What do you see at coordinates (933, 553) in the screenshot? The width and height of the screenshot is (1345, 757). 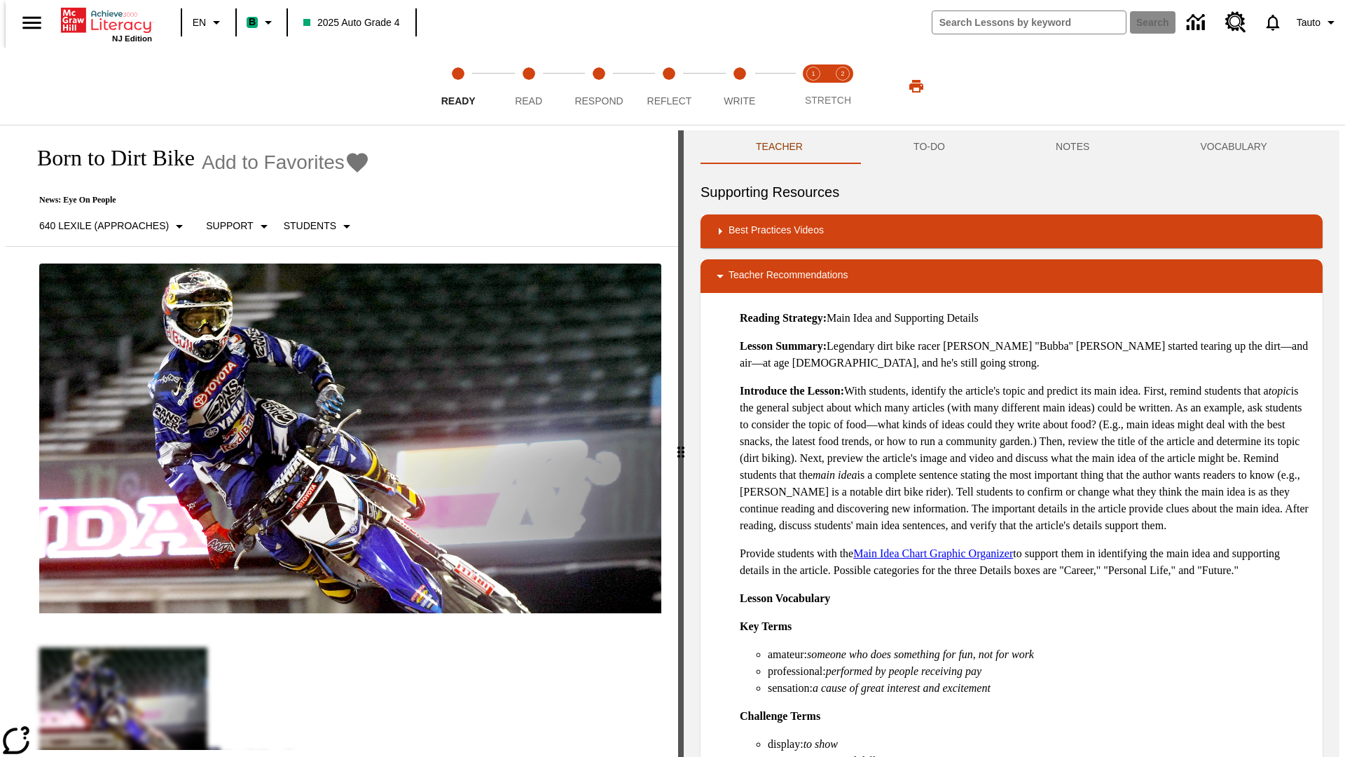 I see `a: Main Idea Chart Graphic Organizer` at bounding box center [933, 553].